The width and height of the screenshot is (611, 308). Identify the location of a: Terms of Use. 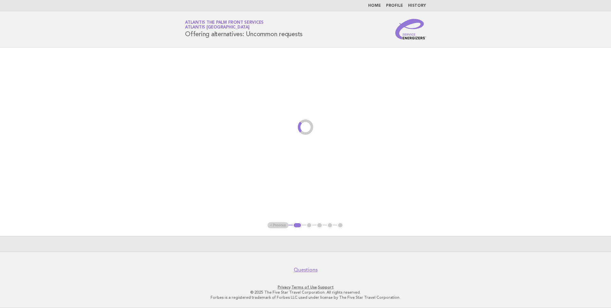
(304, 287).